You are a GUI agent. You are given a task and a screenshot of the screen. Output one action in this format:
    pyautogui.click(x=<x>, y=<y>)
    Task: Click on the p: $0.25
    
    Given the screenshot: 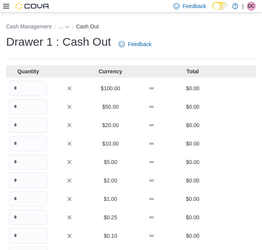 What is the action you would take?
    pyautogui.click(x=110, y=217)
    